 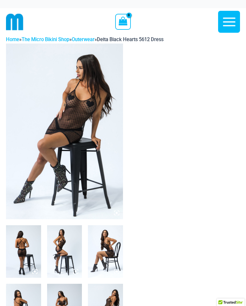 What do you see at coordinates (83, 39) in the screenshot?
I see `a: Outerwear` at bounding box center [83, 39].